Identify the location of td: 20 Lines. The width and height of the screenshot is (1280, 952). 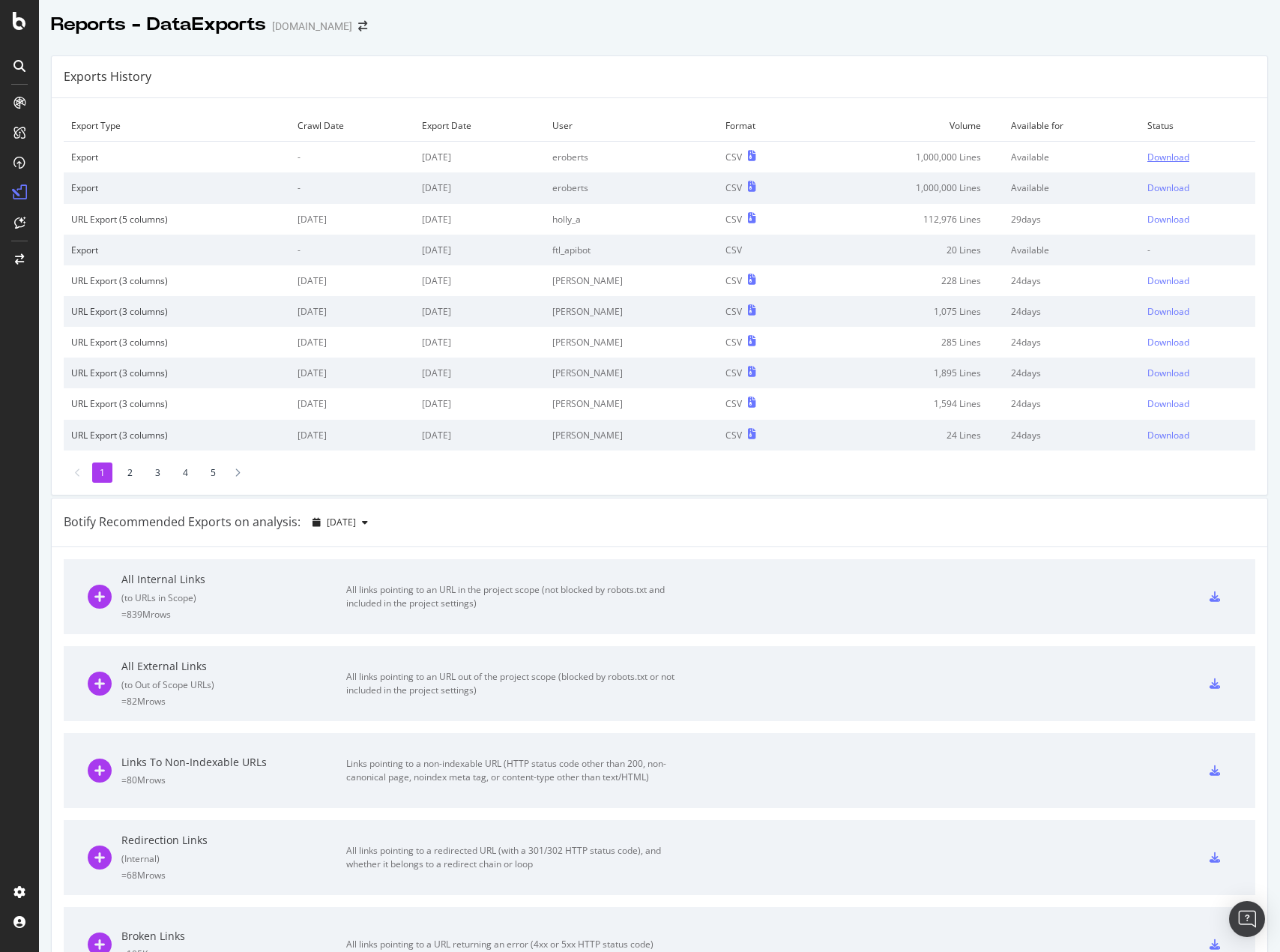
(906, 250).